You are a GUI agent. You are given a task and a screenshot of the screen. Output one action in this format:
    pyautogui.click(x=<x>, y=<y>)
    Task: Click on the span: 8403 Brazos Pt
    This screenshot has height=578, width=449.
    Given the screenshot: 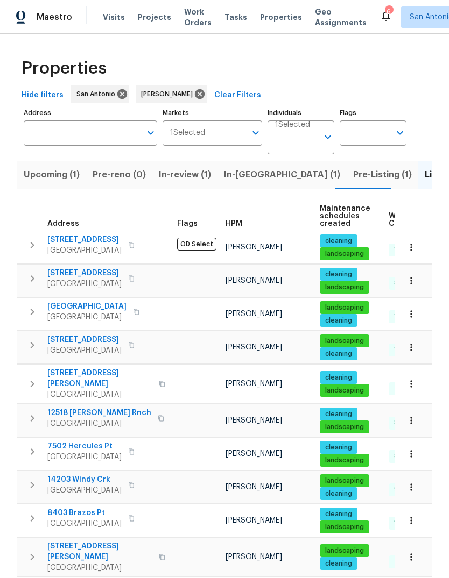 What is the action you would take?
    pyautogui.click(x=84, y=513)
    